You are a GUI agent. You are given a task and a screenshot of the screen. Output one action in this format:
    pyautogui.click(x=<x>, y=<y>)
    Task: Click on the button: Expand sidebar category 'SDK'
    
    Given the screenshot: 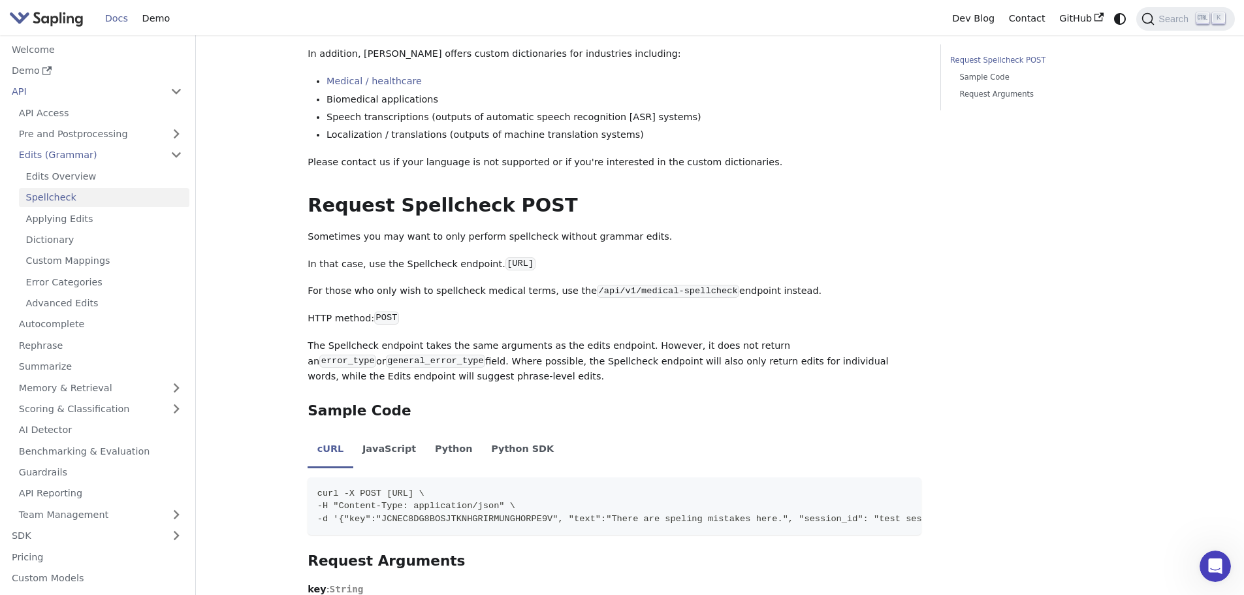 What is the action you would take?
    pyautogui.click(x=176, y=536)
    